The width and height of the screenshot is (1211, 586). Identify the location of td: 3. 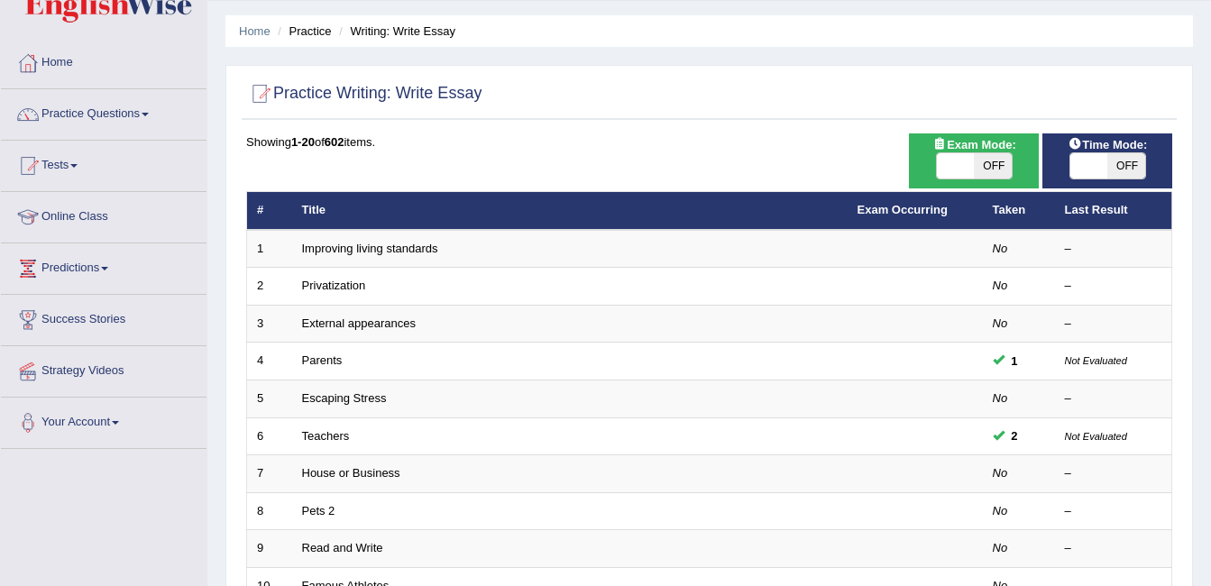
(270, 324).